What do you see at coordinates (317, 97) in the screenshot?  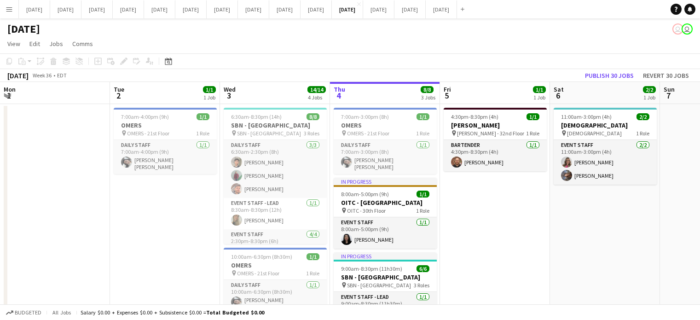 I see `div: 4 Jobs` at bounding box center [317, 97].